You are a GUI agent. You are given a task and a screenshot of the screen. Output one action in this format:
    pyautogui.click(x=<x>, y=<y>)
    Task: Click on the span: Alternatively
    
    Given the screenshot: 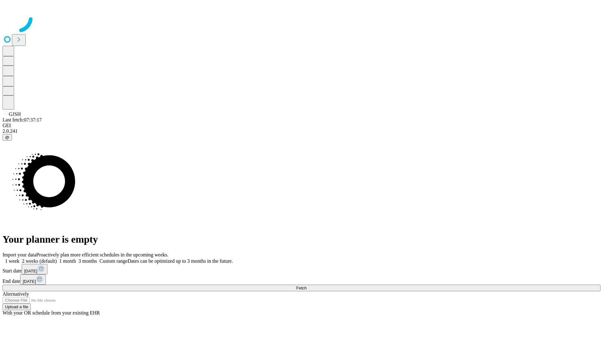 What is the action you would take?
    pyautogui.click(x=16, y=294)
    